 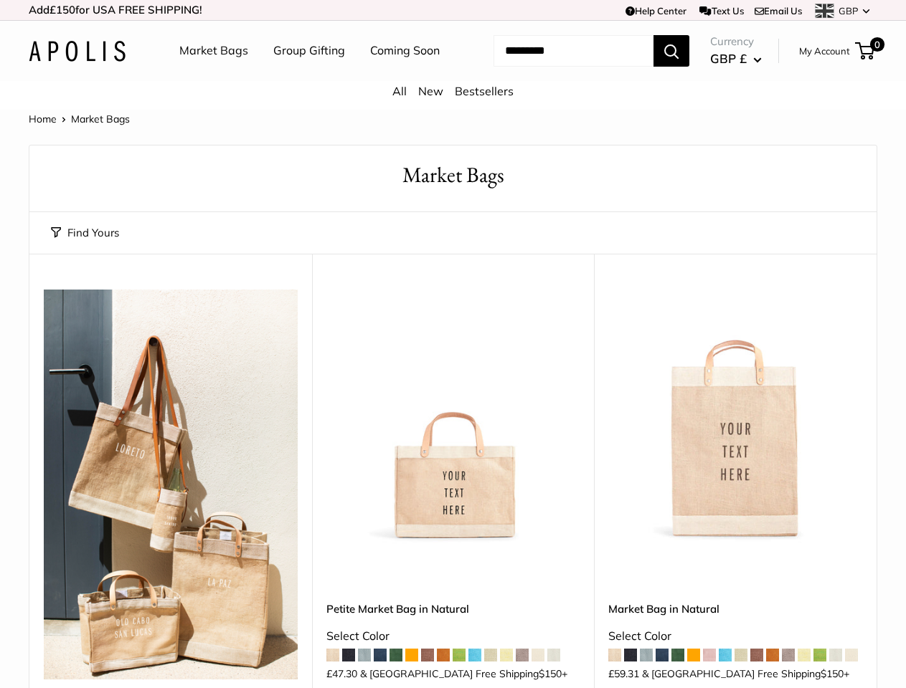 What do you see at coordinates (735, 417) in the screenshot?
I see `img: Market Bag in Natural` at bounding box center [735, 417].